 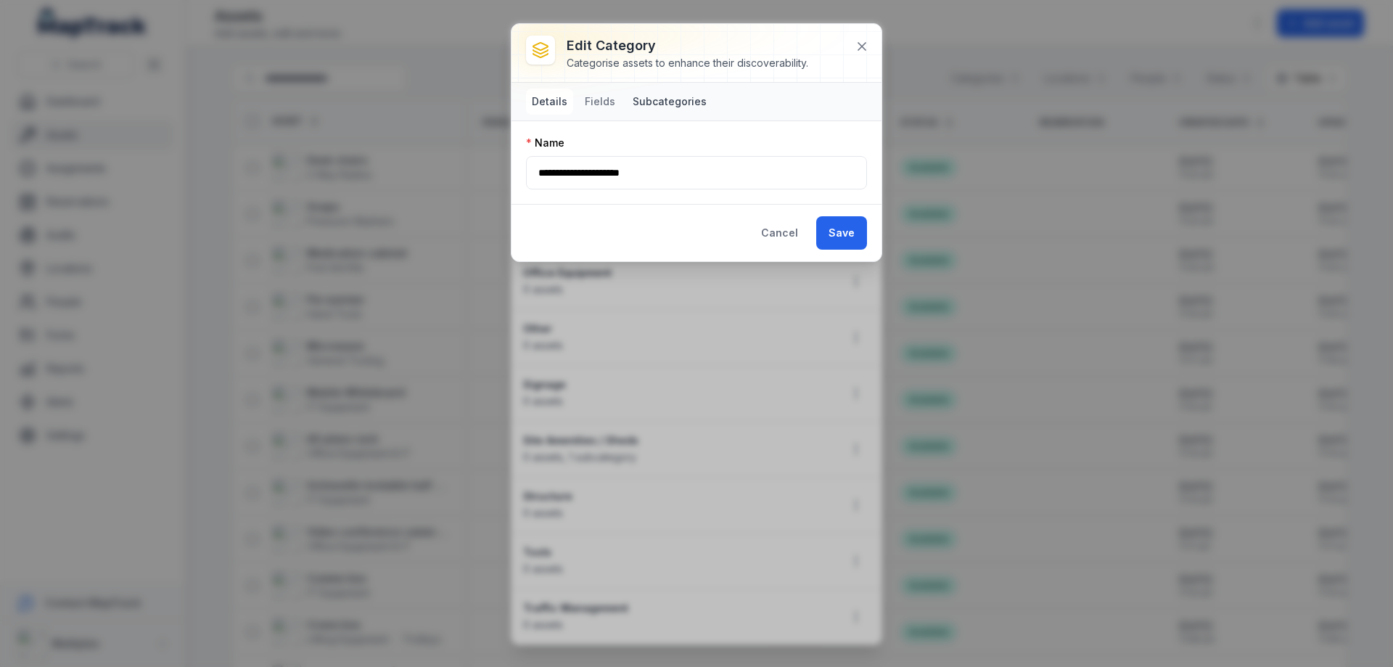 What do you see at coordinates (549, 102) in the screenshot?
I see `button: Details` at bounding box center [549, 102].